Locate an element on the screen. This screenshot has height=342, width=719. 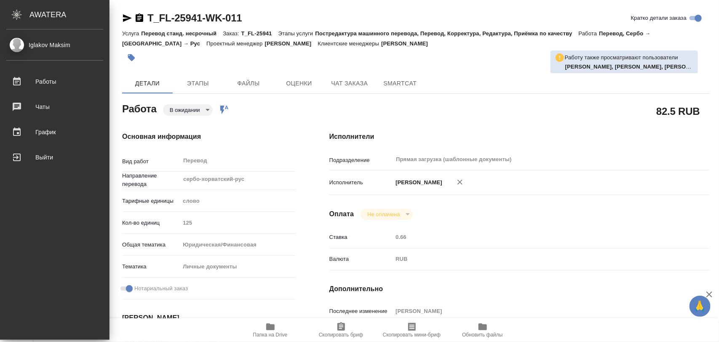
span: Скопировать мини-бриф is located at coordinates (411, 335).